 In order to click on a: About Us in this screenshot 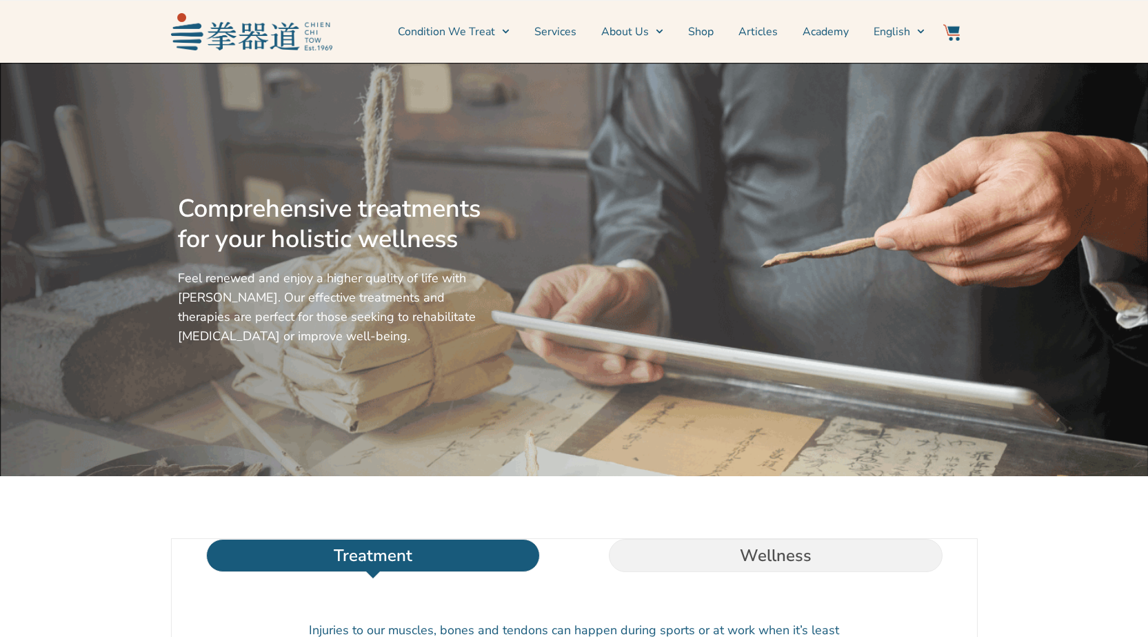, I will do `click(633, 32)`.